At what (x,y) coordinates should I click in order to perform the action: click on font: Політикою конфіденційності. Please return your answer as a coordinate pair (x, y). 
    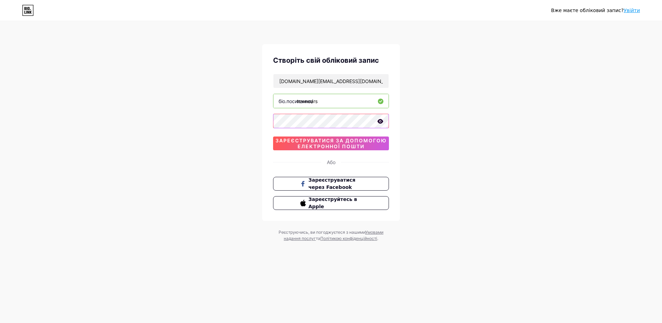
    Looking at the image, I should click on (349, 238).